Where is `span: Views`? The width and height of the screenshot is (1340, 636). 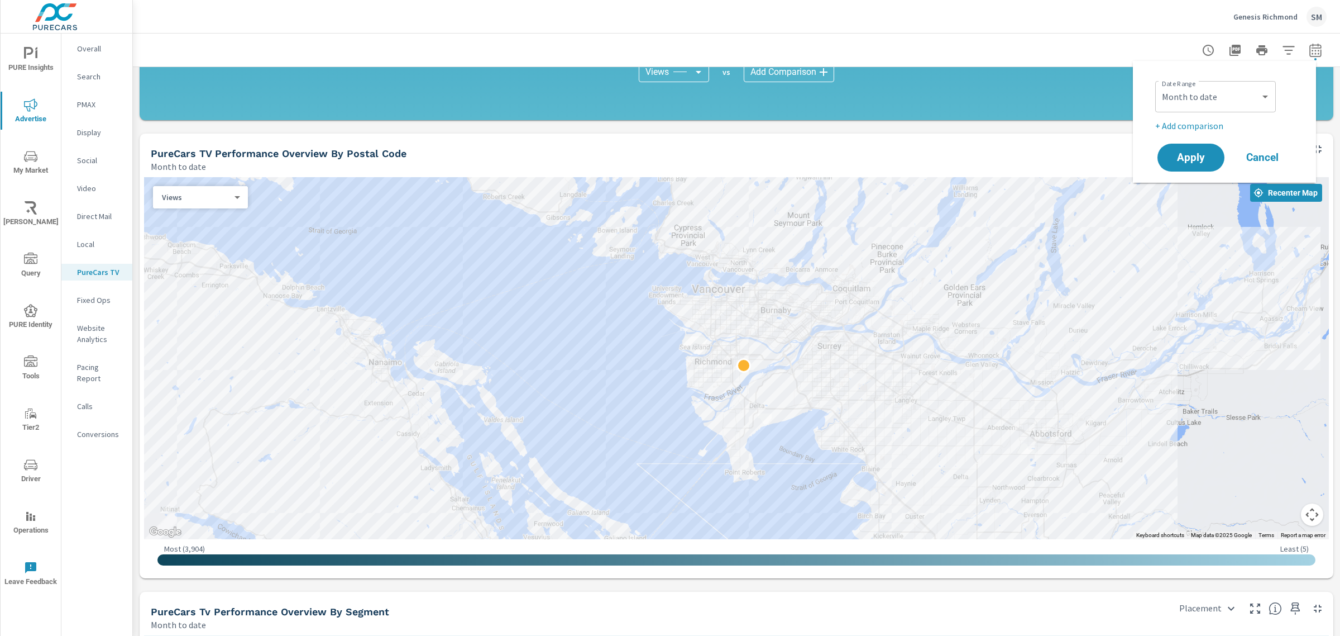 span: Views is located at coordinates (657, 72).